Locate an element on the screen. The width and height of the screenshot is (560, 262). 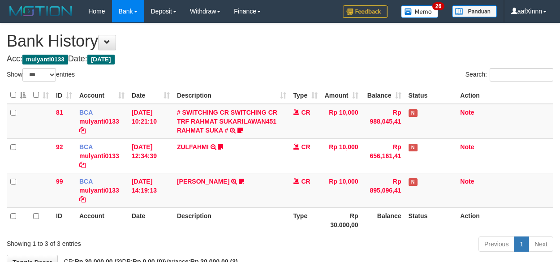
th: Date: activate to sort column ascending is located at coordinates (150, 95).